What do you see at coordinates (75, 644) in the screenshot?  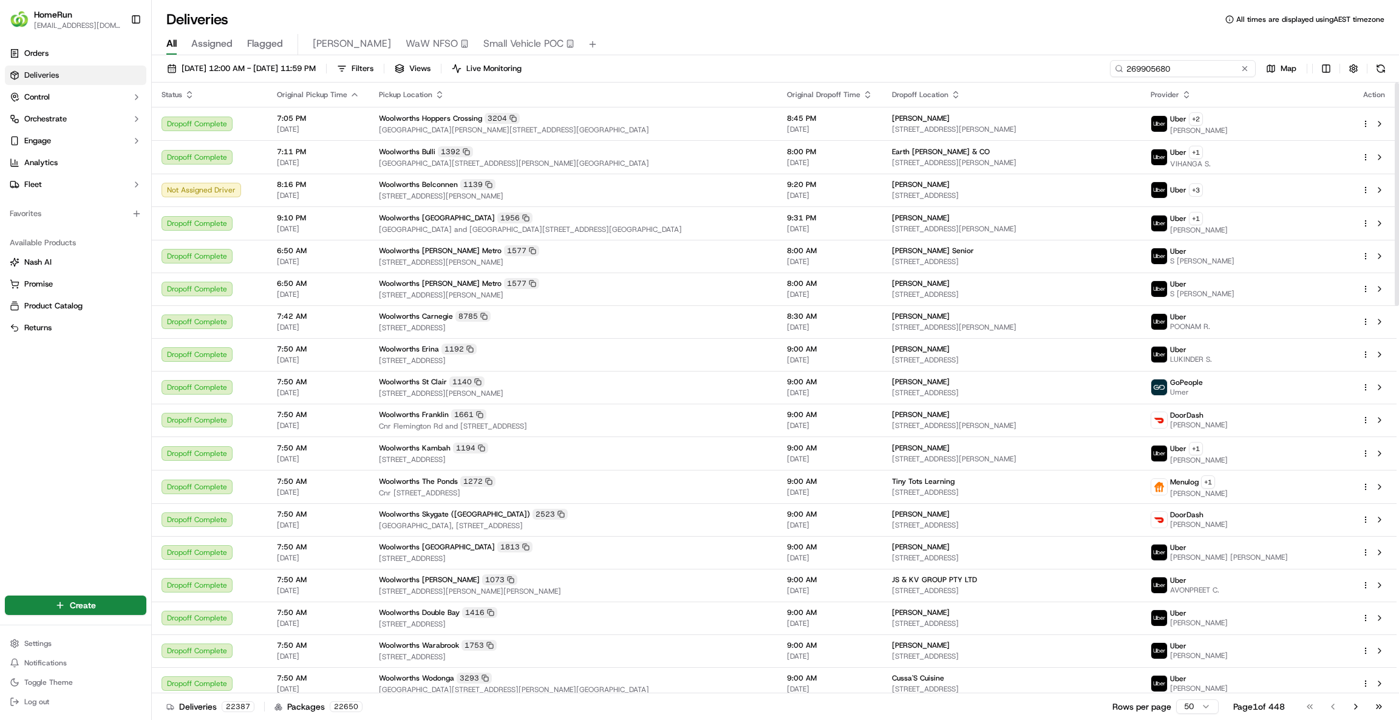 I see `button: Settings` at bounding box center [75, 644].